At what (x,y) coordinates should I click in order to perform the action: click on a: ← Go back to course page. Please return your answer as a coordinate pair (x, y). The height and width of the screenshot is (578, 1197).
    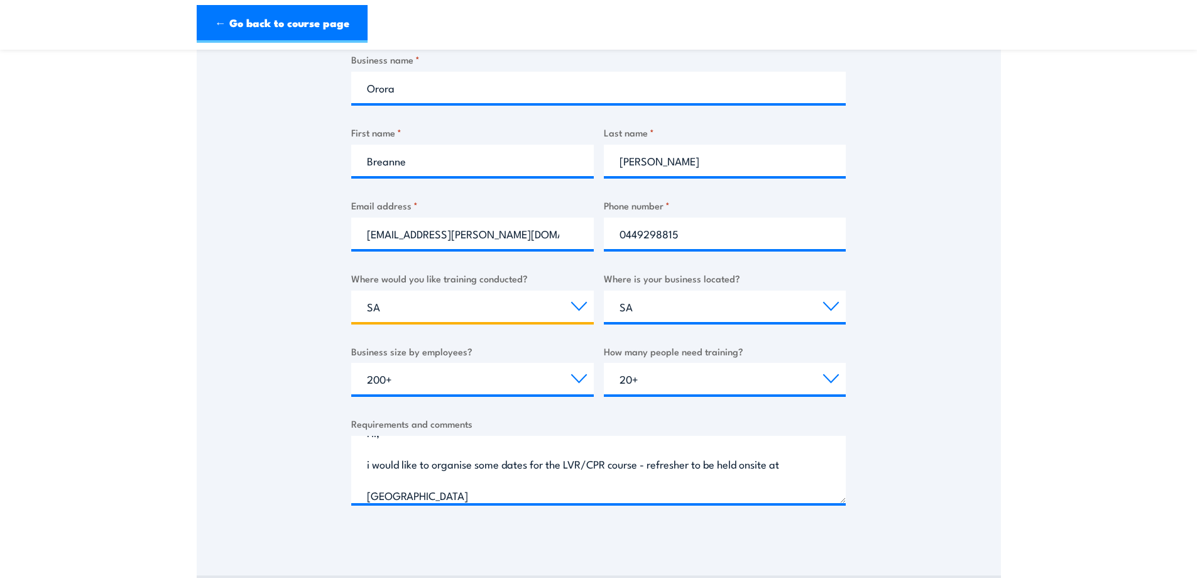
    Looking at the image, I should click on (282, 24).